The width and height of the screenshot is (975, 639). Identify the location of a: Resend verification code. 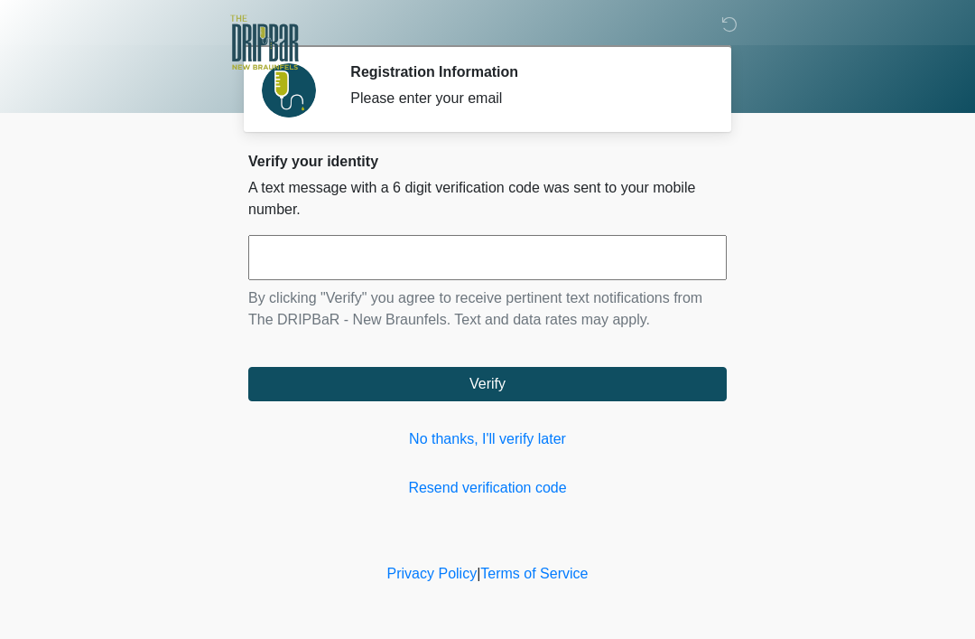
(488, 488).